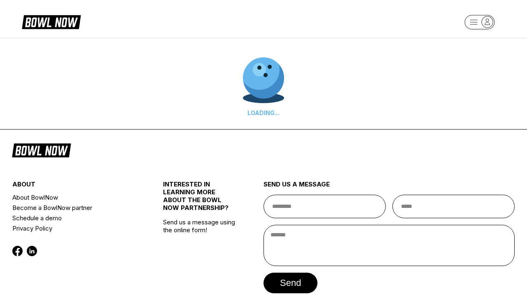 The width and height of the screenshot is (527, 297). Describe the element at coordinates (264, 112) in the screenshot. I see `div: LOADING...` at that location.